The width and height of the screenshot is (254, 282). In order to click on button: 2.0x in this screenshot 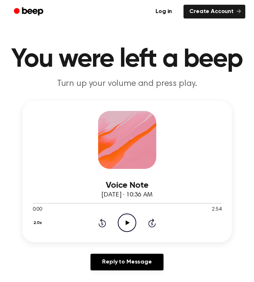, I will do `click(38, 223)`.